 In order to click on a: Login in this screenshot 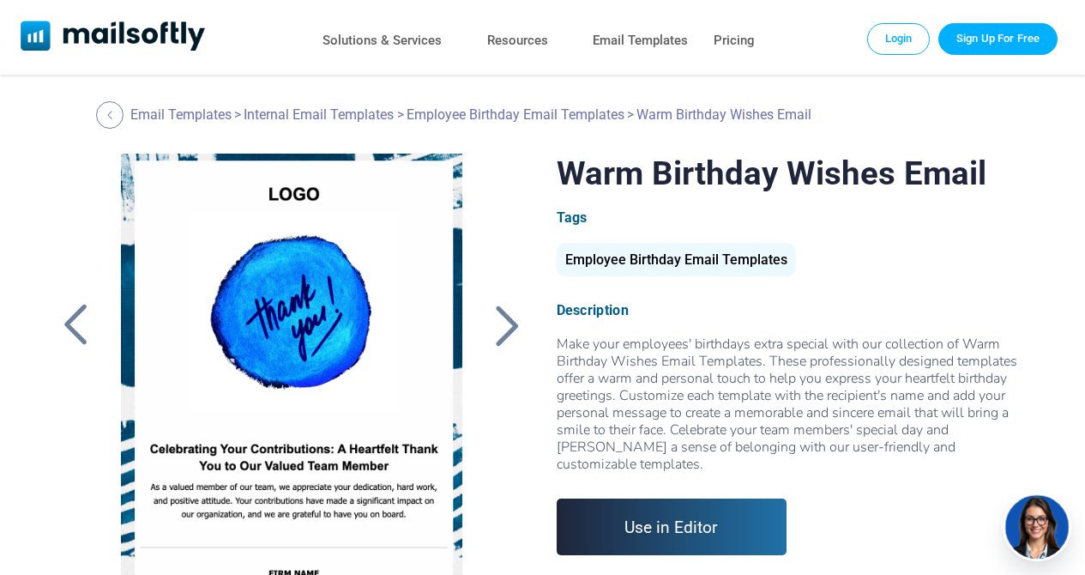, I will do `click(899, 39)`.